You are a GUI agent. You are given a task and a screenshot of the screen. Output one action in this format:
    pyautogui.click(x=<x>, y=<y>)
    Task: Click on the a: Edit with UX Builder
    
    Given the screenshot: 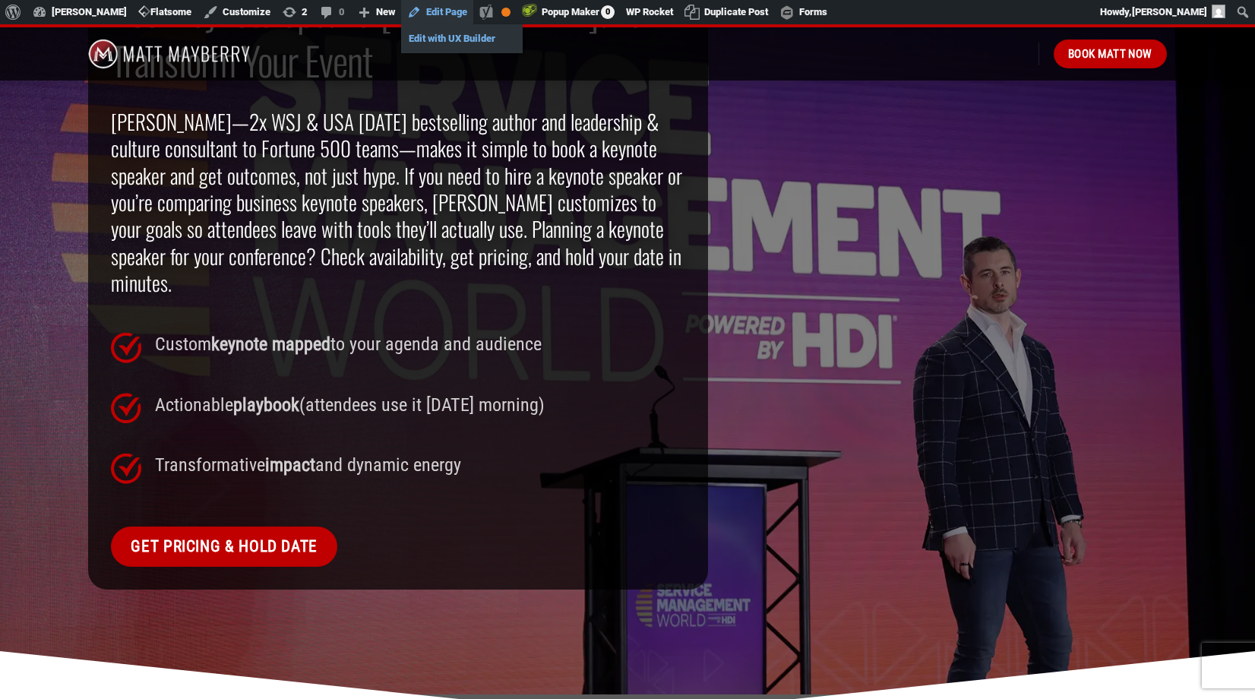 What is the action you would take?
    pyautogui.click(x=462, y=39)
    